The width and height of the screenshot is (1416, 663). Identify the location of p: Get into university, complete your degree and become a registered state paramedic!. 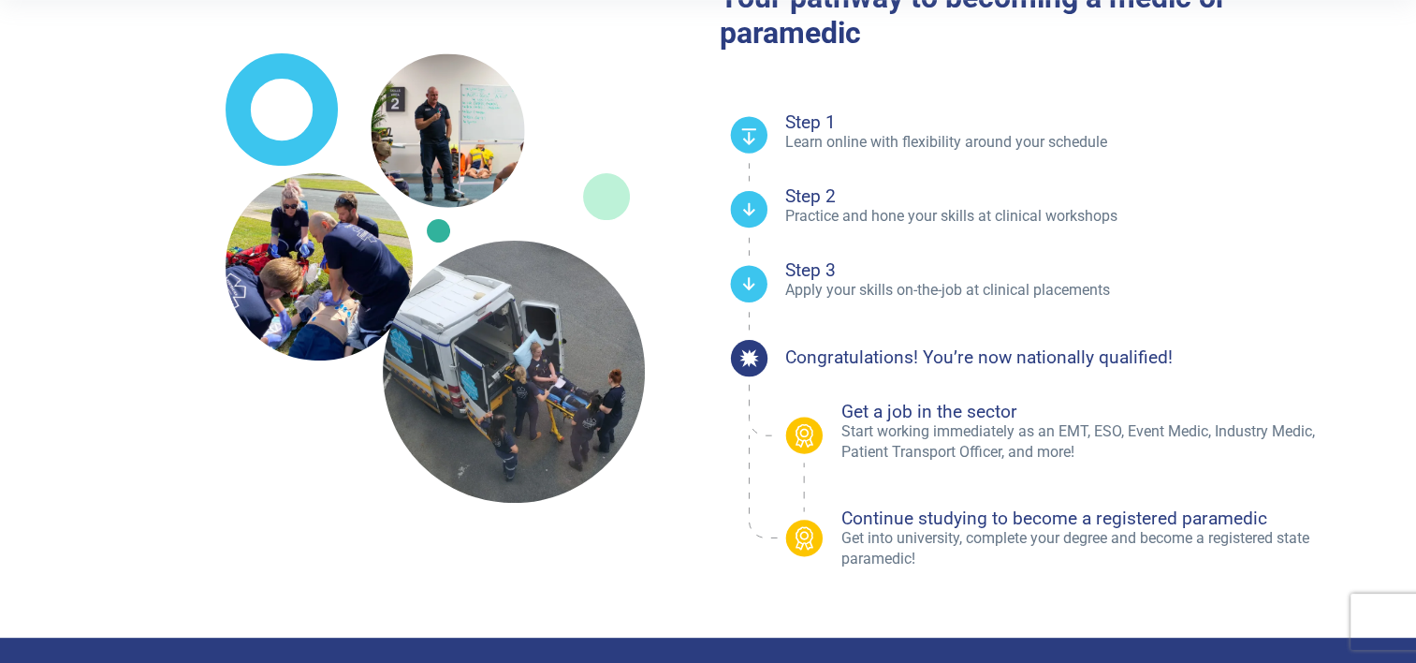
(1097, 549).